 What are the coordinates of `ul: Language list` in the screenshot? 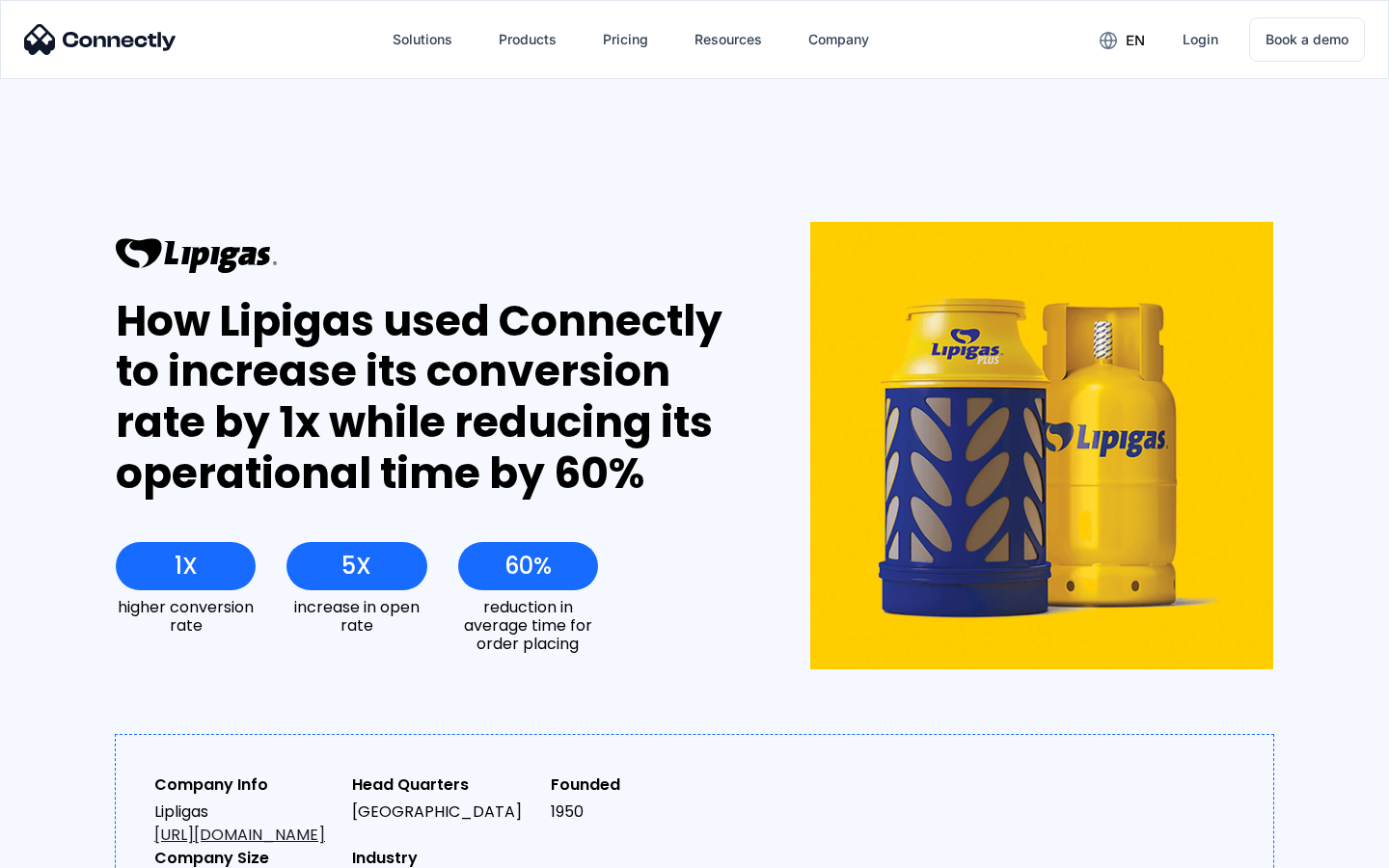 It's located at (77, 847).